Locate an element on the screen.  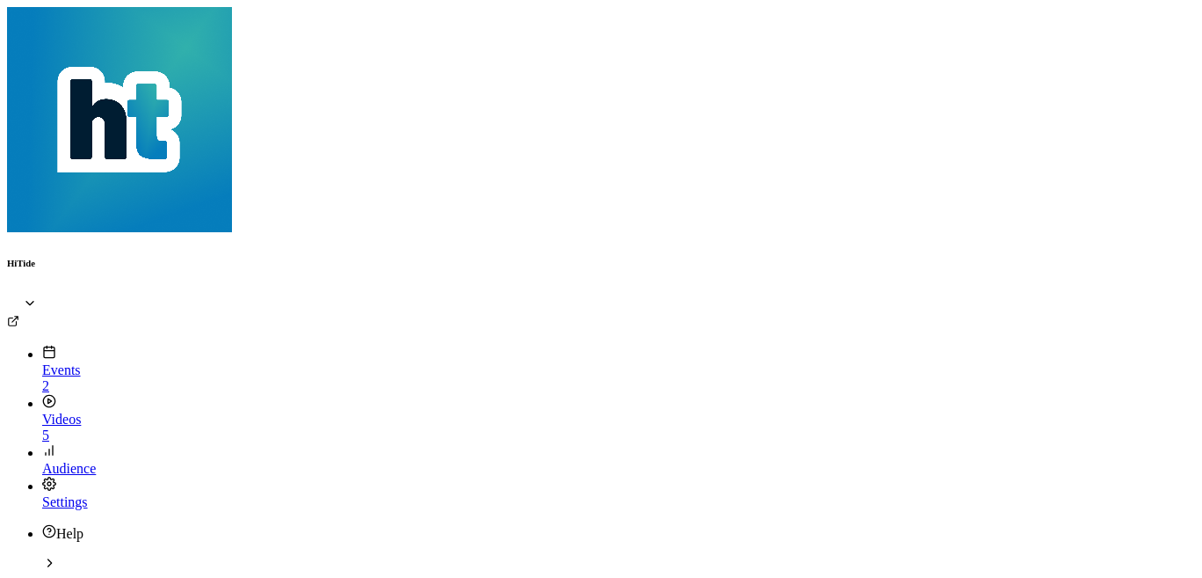
div: Videos is located at coordinates (619, 410).